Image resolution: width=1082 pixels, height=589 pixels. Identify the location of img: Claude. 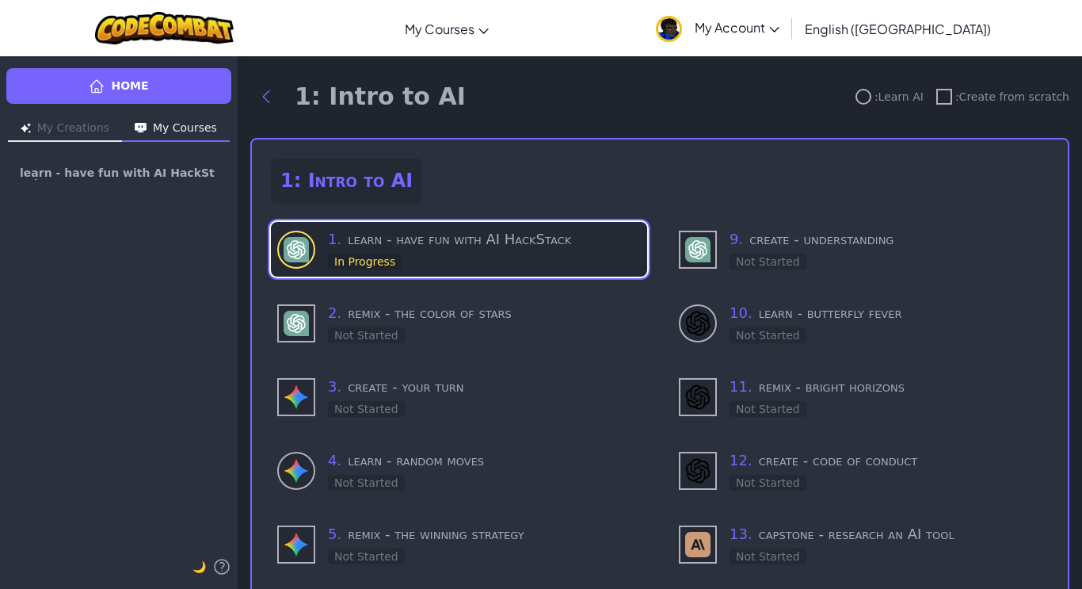
(698, 544).